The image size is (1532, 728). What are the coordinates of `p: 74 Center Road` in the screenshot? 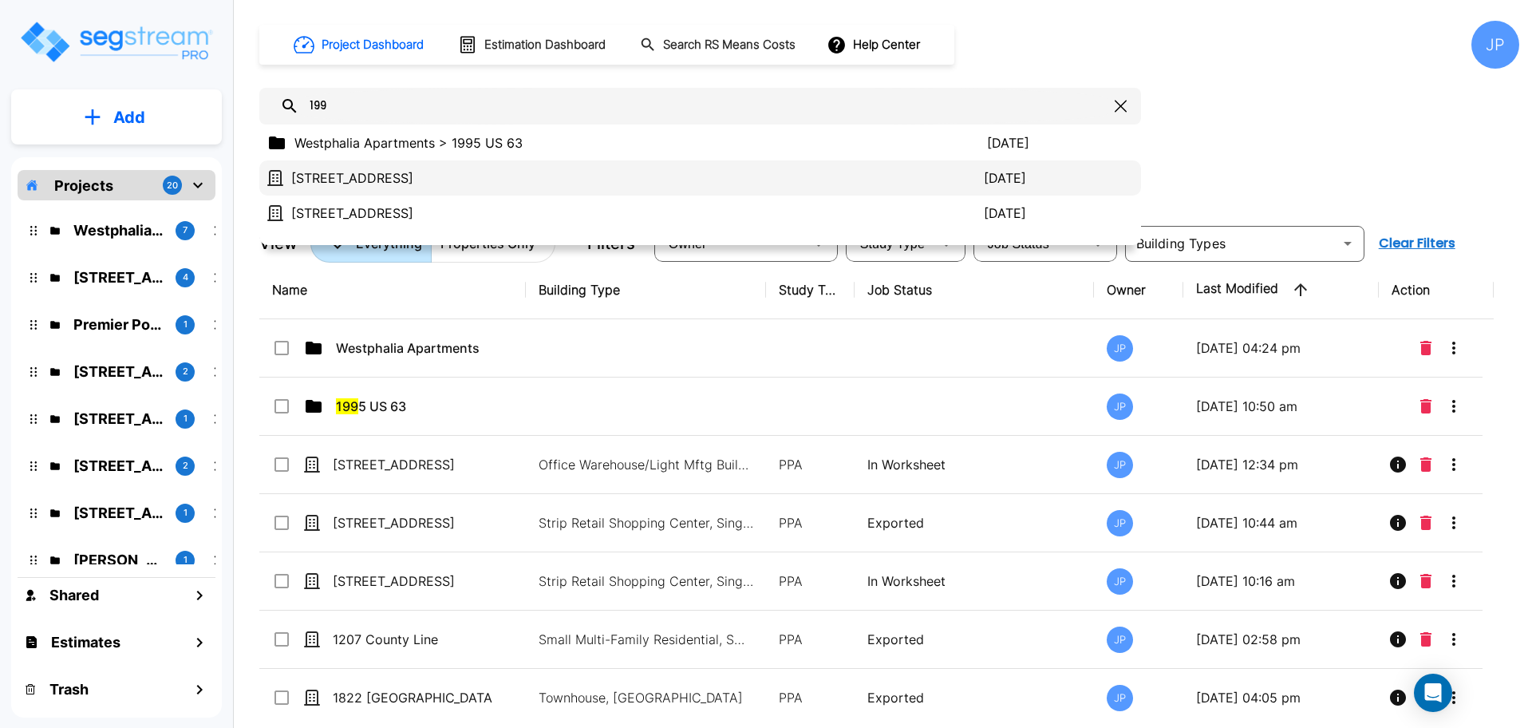 It's located at (118, 512).